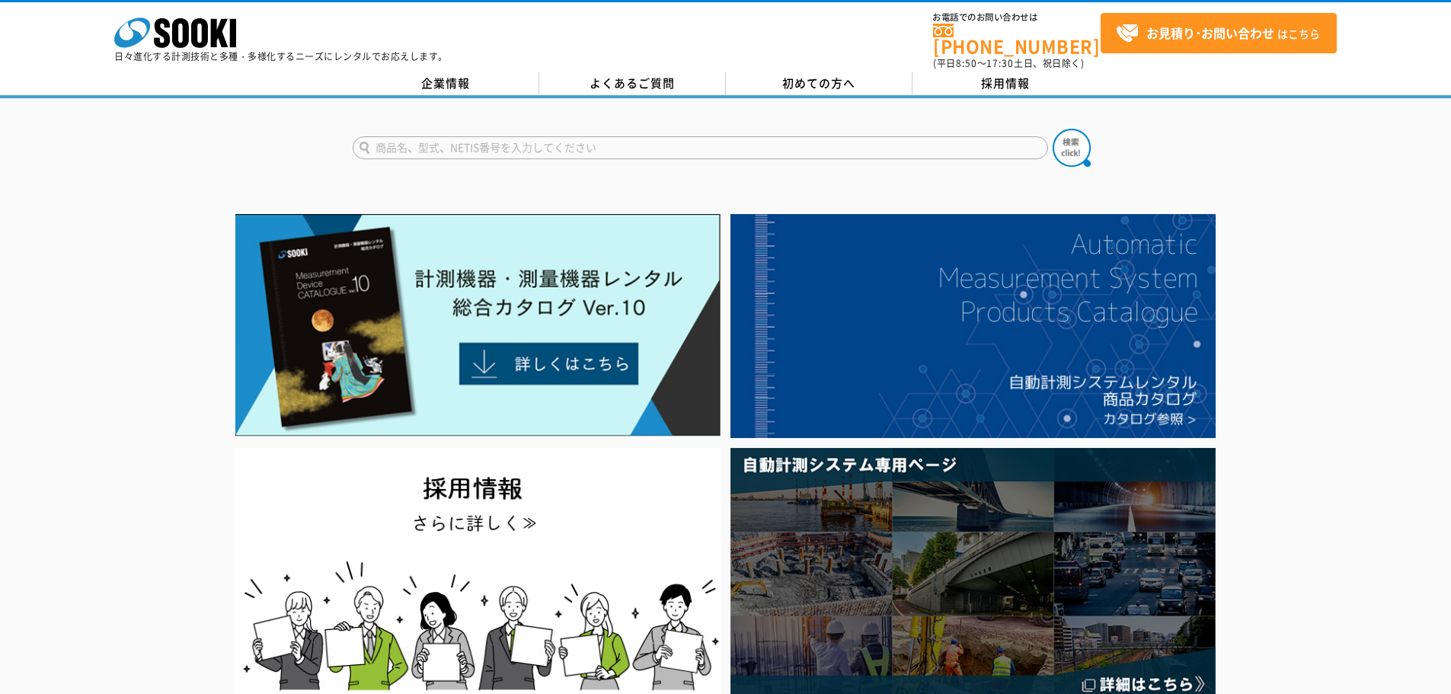  What do you see at coordinates (1000, 63) in the screenshot?
I see `span: 17:30` at bounding box center [1000, 63].